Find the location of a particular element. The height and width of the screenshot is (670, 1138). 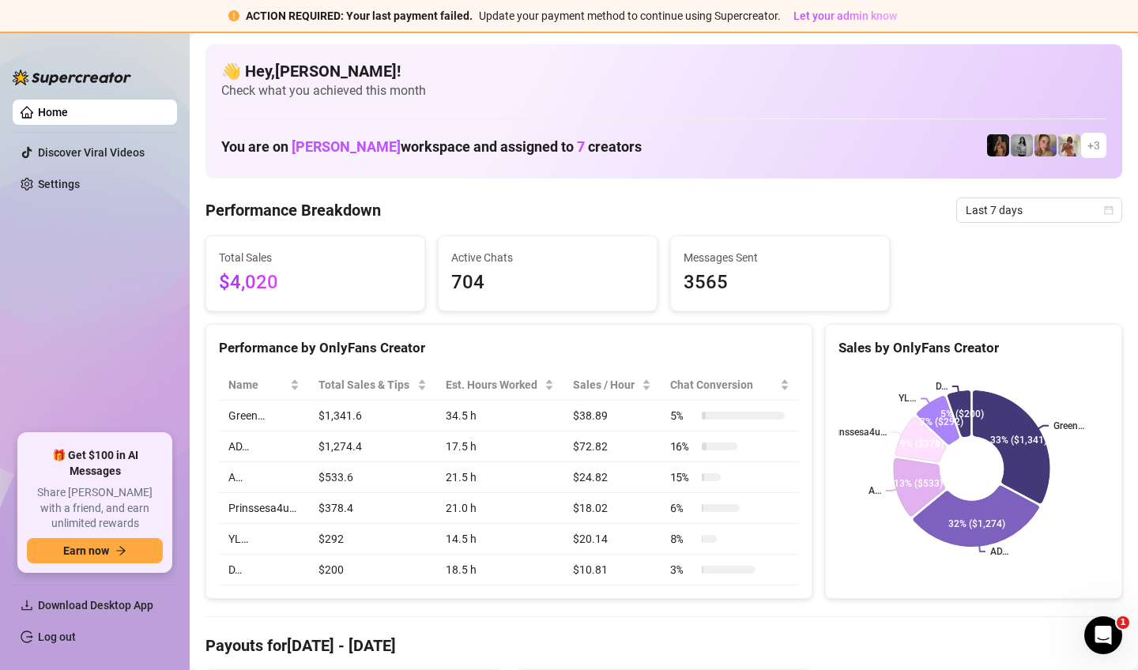

span: 3565 is located at coordinates (780, 283).